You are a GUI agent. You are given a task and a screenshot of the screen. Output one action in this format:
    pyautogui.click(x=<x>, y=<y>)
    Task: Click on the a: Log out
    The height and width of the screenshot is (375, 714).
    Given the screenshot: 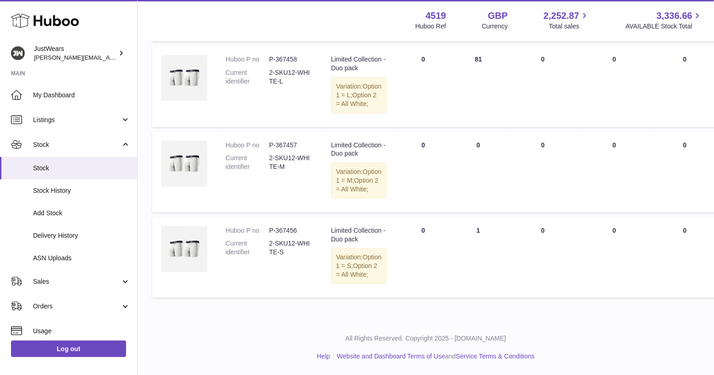 What is the action you would take?
    pyautogui.click(x=68, y=348)
    